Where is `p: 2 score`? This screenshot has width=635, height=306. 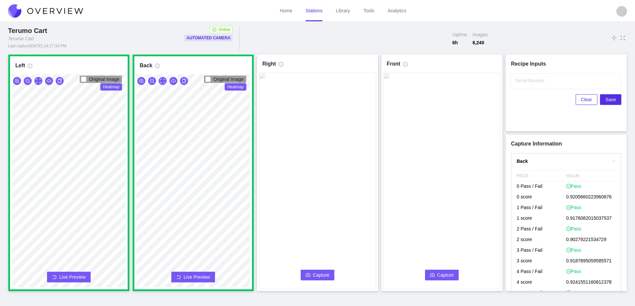
p: 2 score is located at coordinates (541, 240).